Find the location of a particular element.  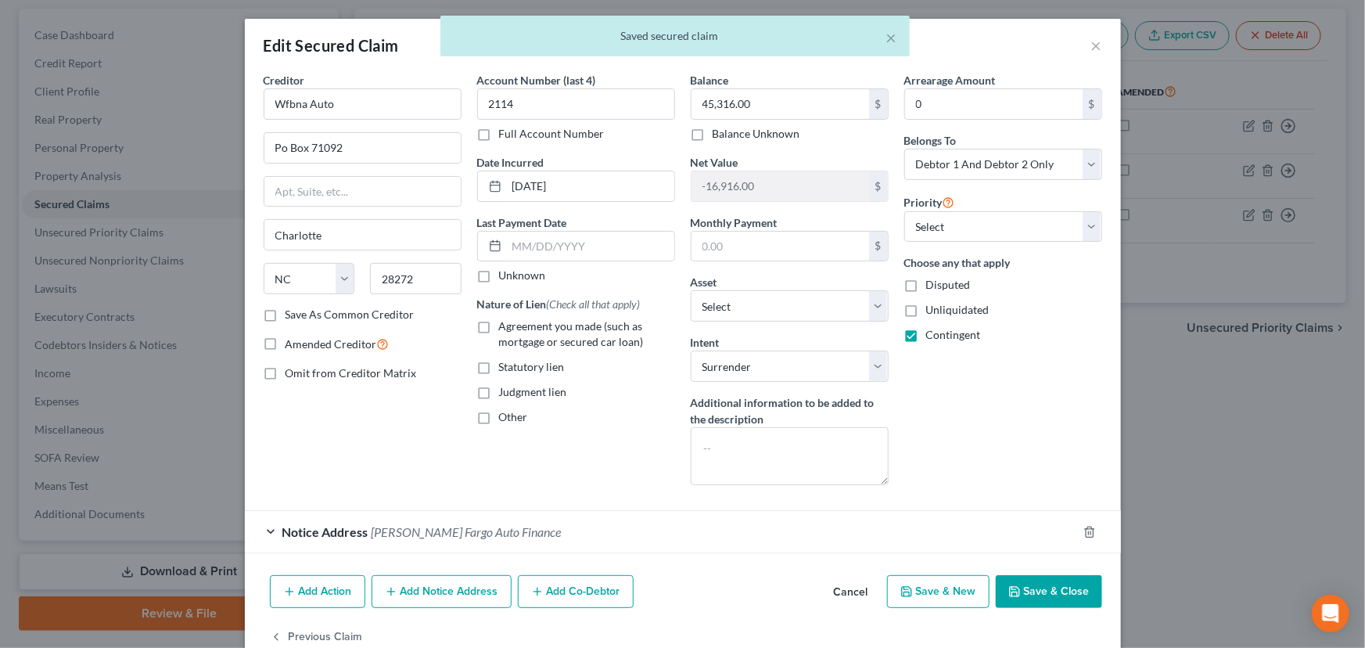

button: Save & New is located at coordinates (938, 591).